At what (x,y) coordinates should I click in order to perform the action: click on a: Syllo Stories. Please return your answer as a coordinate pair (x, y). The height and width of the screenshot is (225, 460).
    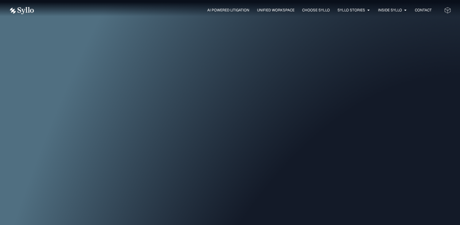
    Looking at the image, I should click on (351, 10).